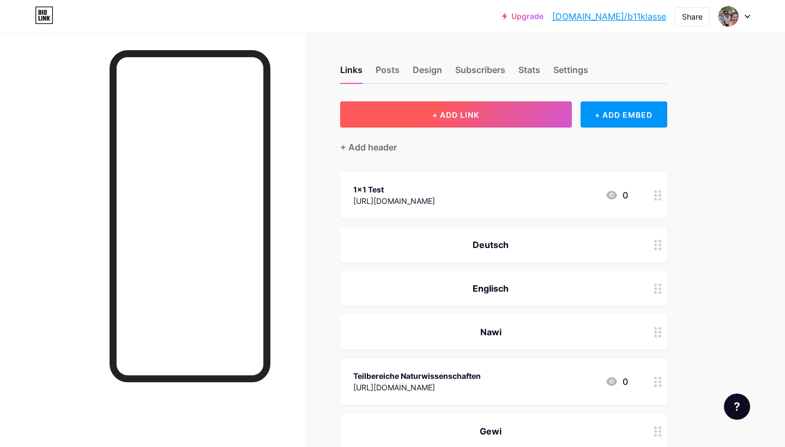  Describe the element at coordinates (417, 376) in the screenshot. I see `div: Teilbereiche Naturwissenschaften` at that location.